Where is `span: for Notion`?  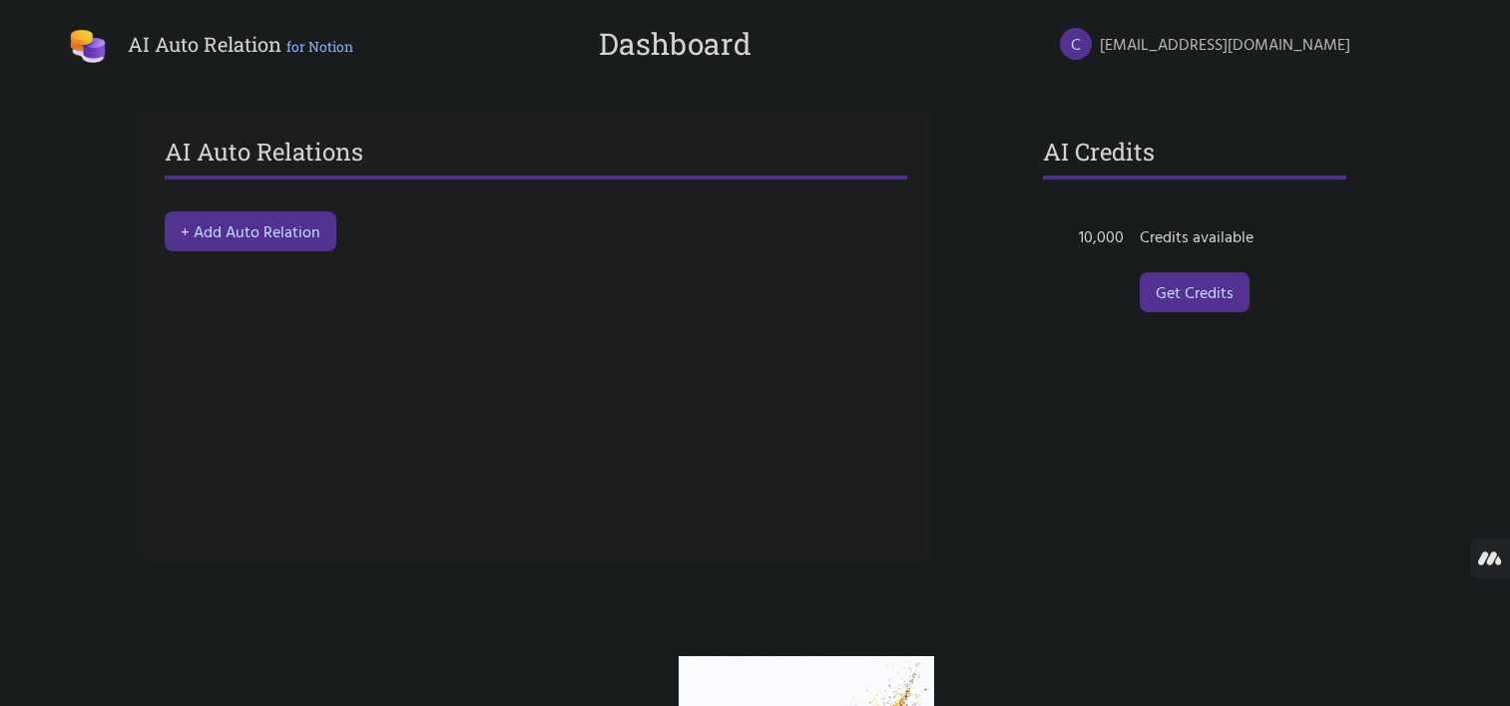 span: for Notion is located at coordinates (319, 46).